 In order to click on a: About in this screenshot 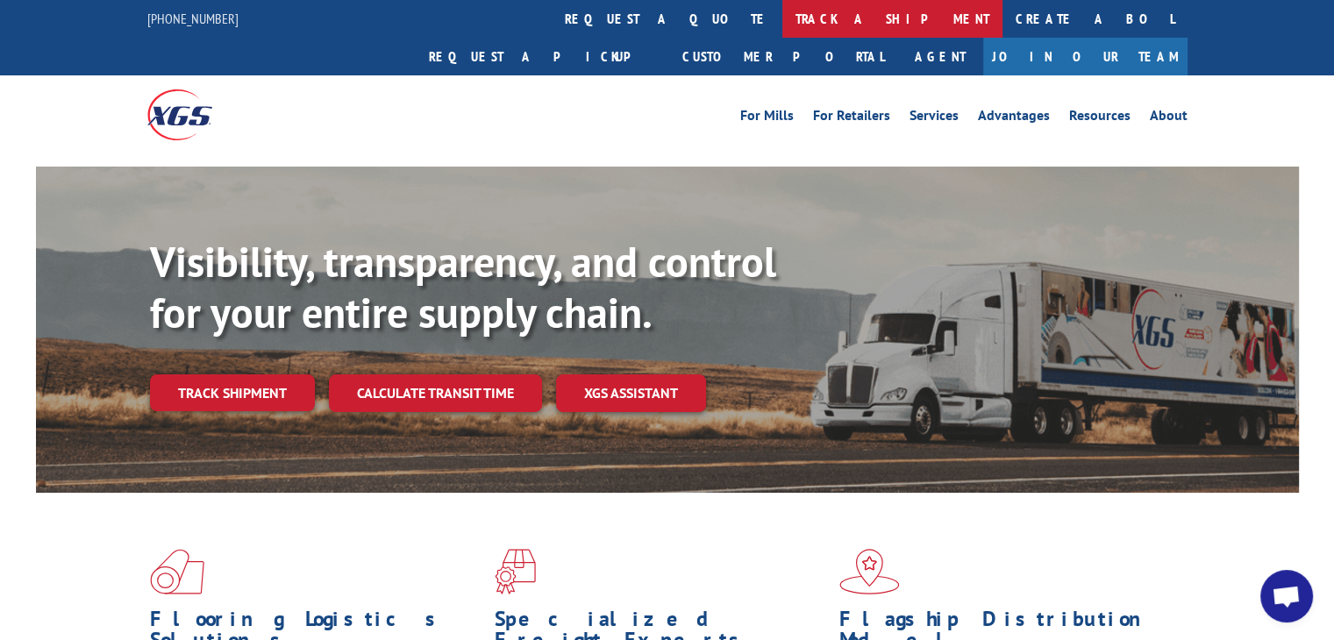, I will do `click(1168, 118)`.